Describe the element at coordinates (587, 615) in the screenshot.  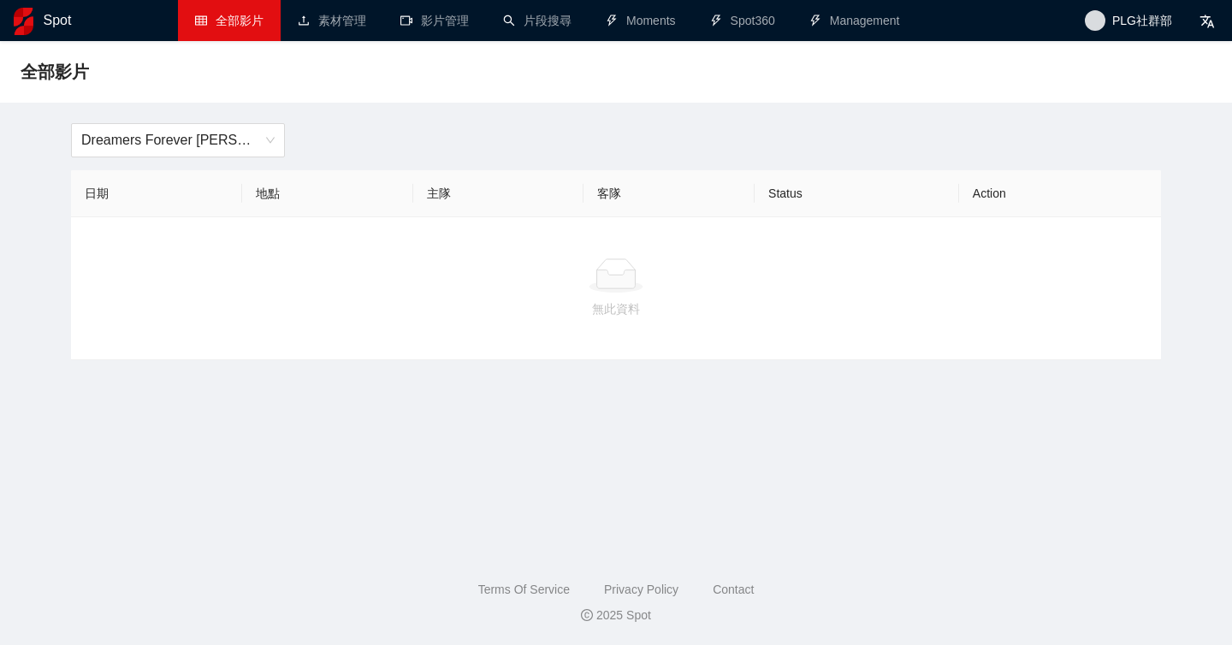
I see `span: copyright` at that location.